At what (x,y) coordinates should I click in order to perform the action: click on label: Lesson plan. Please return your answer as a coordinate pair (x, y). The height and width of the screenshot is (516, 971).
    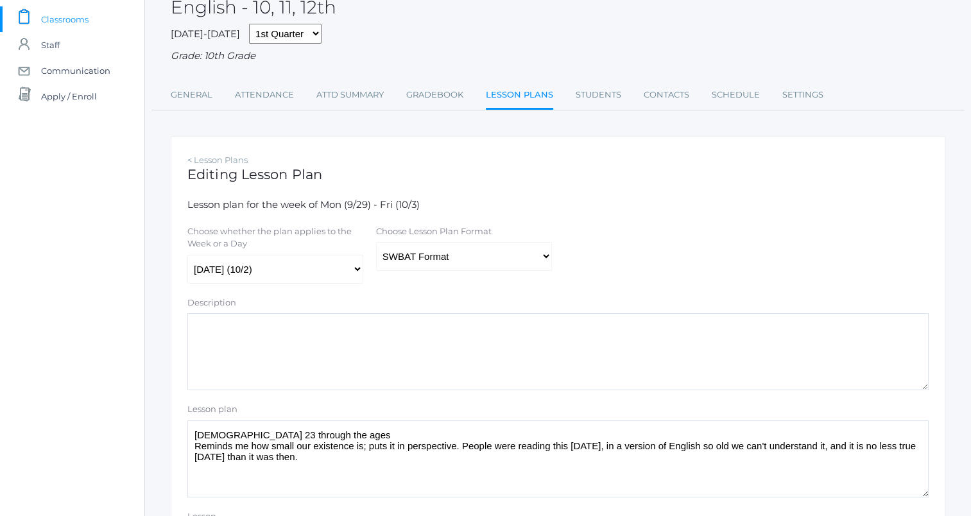
    Looking at the image, I should click on (212, 409).